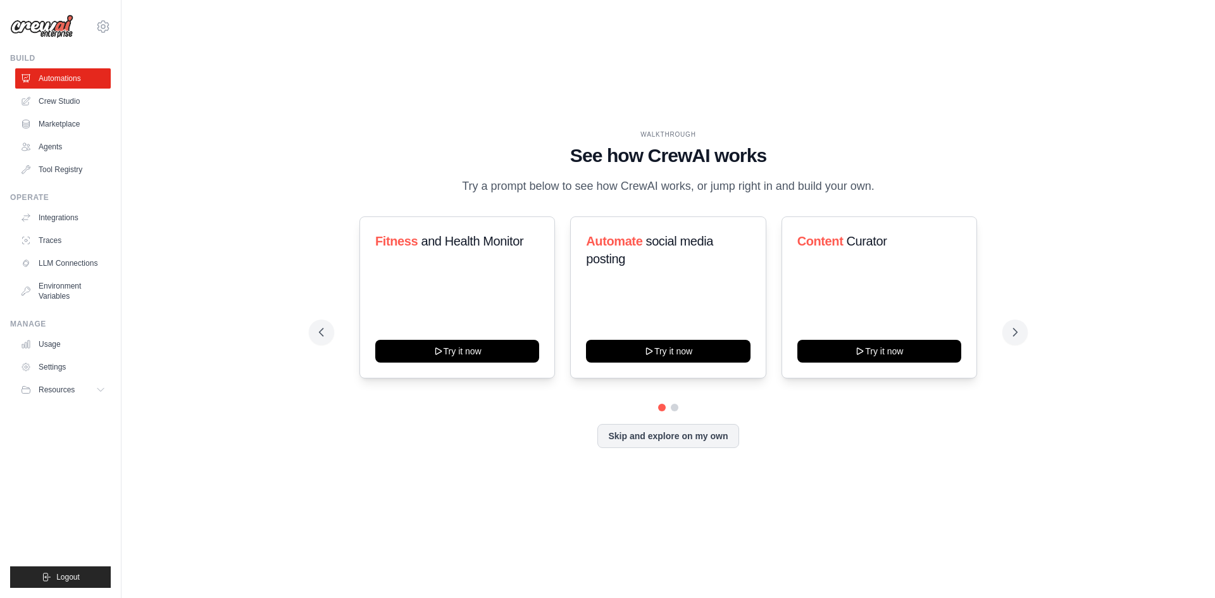  Describe the element at coordinates (472, 241) in the screenshot. I see `span: and Health Monitor` at that location.